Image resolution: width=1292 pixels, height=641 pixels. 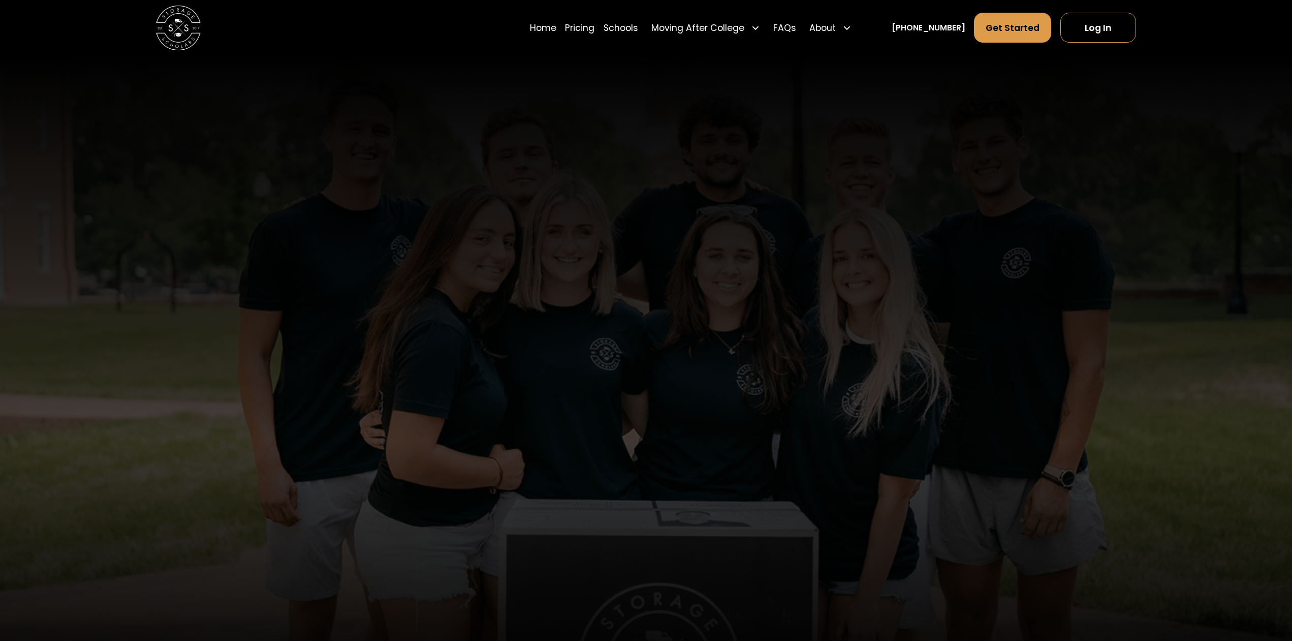 I want to click on a: Pricing, so click(x=579, y=27).